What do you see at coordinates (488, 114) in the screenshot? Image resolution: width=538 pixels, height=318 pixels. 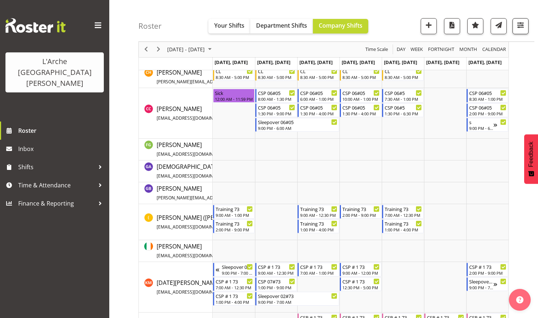 I see `div: 2:00 PM - 9:00 PM` at bounding box center [488, 114].